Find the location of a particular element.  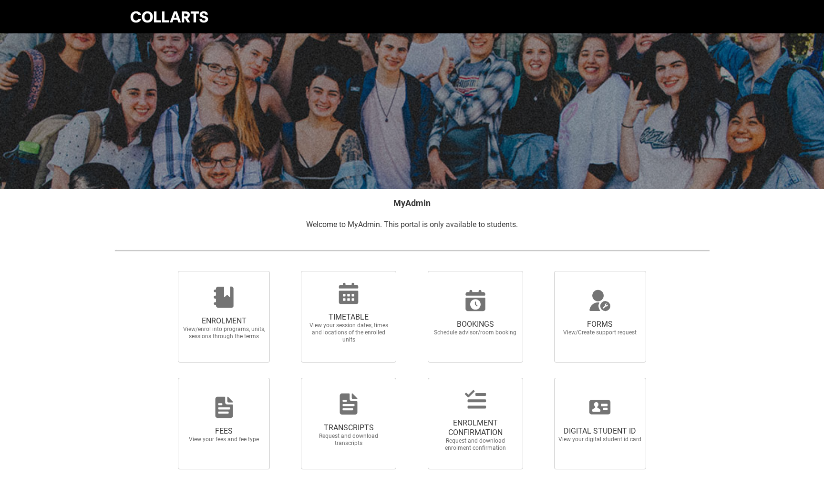

span: ENROLMENT CONFIRMATION is located at coordinates (475, 428).